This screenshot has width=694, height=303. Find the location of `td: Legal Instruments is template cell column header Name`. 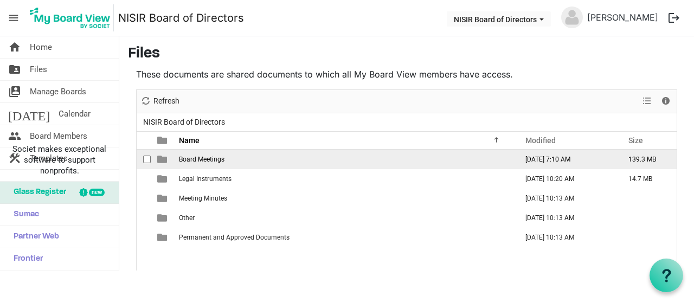

td: Legal Instruments is template cell column header Name is located at coordinates (345, 179).